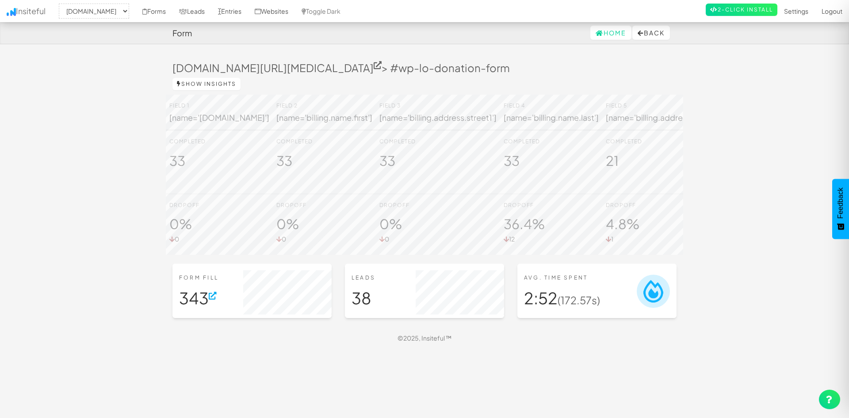 This screenshot has width=849, height=418. Describe the element at coordinates (597, 277) in the screenshot. I see `h6: Avg. Time Spent` at that location.